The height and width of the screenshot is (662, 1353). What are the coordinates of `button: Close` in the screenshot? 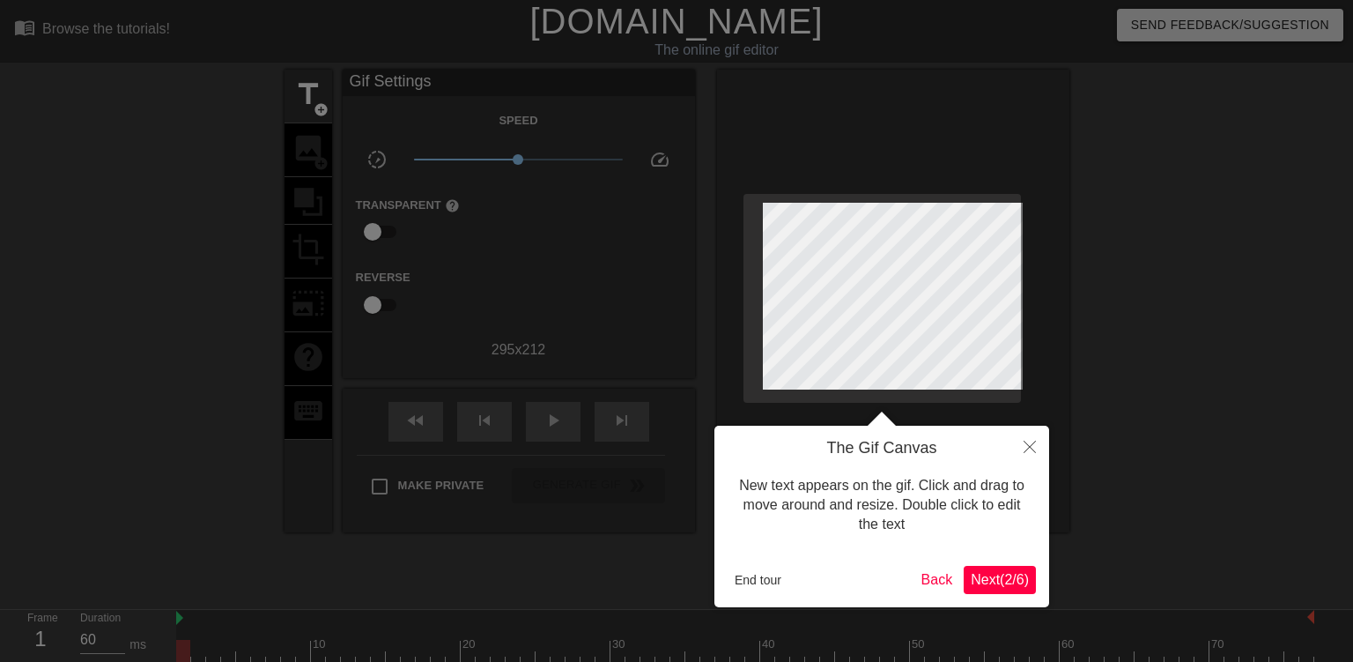 It's located at (1030, 446).